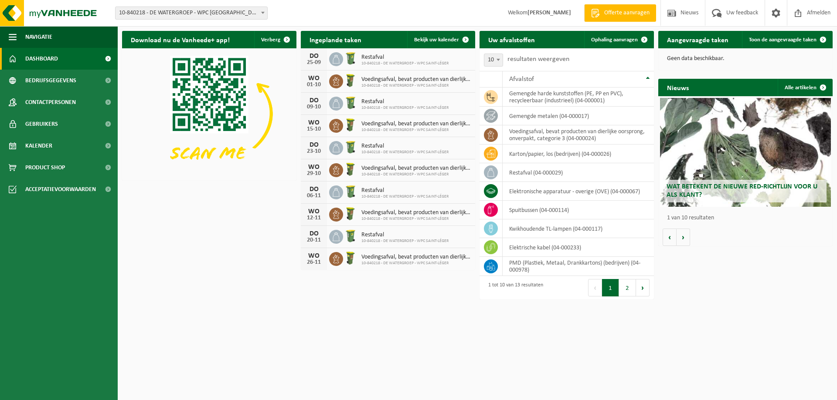 The image size is (837, 400). What do you see at coordinates (436, 40) in the screenshot?
I see `span: Bekijk uw kalender` at bounding box center [436, 40].